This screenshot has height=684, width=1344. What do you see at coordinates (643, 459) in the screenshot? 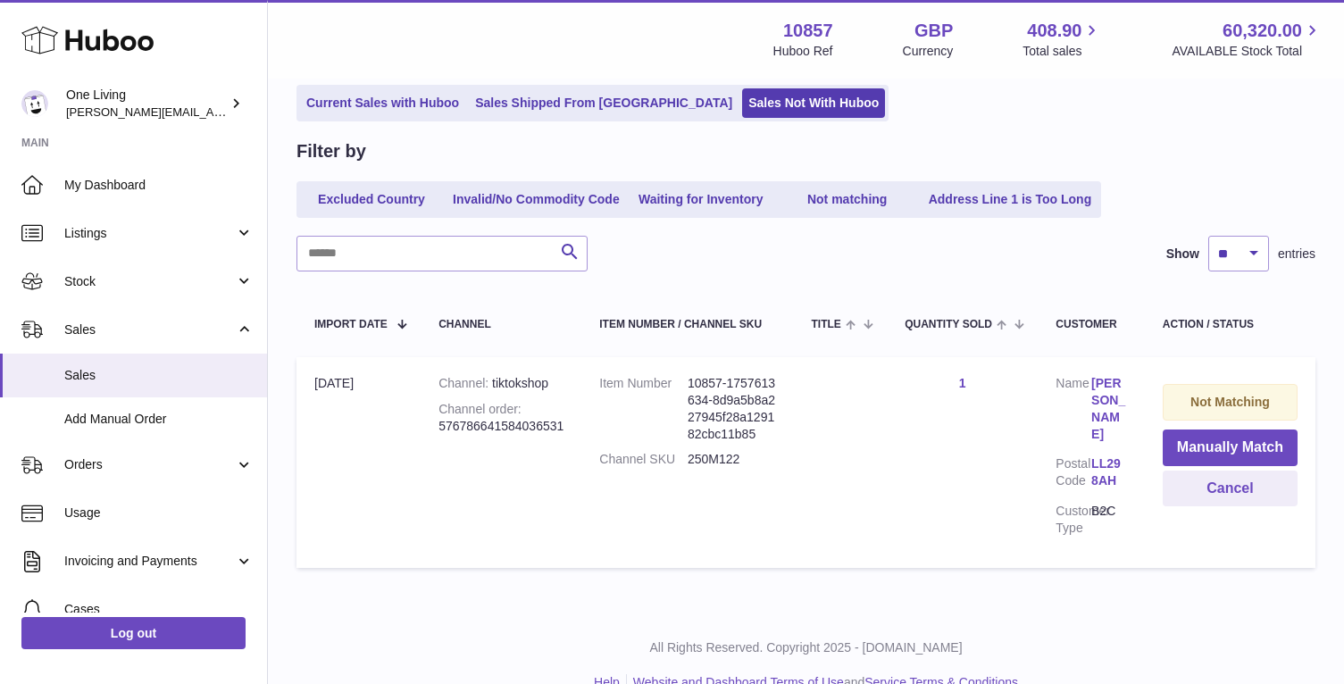
I see `dt: Channel SKU` at bounding box center [643, 459].